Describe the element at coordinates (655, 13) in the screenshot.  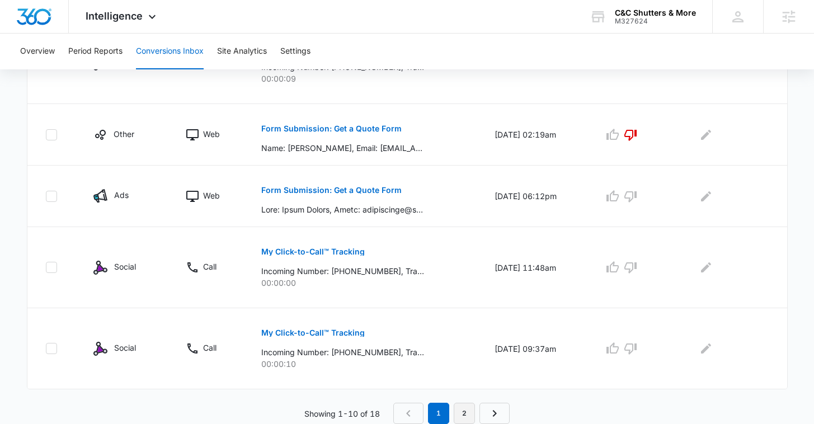
I see `div: account name` at that location.